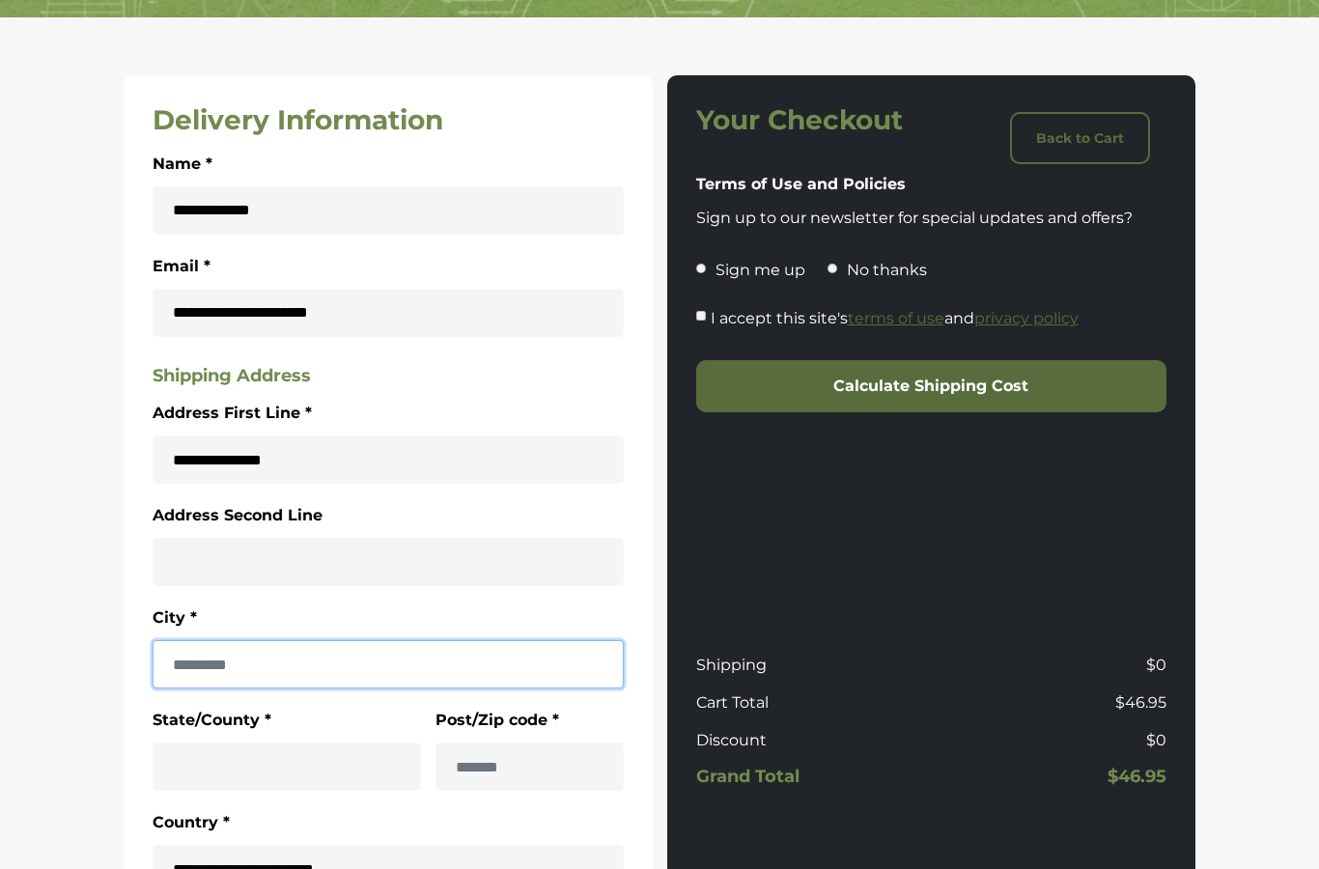 This screenshot has width=1319, height=869. What do you see at coordinates (894, 319) in the screenshot?
I see `label: I accept this site's and` at bounding box center [894, 319].